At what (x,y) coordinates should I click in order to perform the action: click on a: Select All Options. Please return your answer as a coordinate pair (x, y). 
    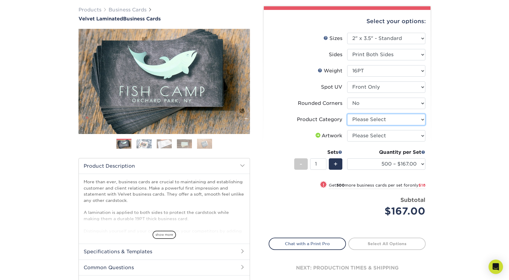
    Looking at the image, I should click on (387, 244).